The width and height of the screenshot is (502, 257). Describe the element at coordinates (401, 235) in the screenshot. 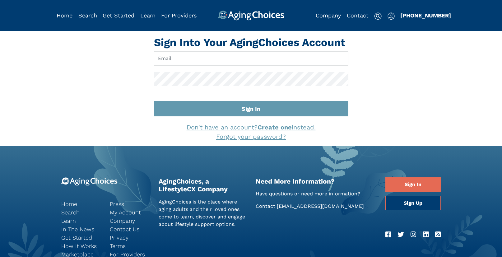

I see `a: Twitter` at that location.